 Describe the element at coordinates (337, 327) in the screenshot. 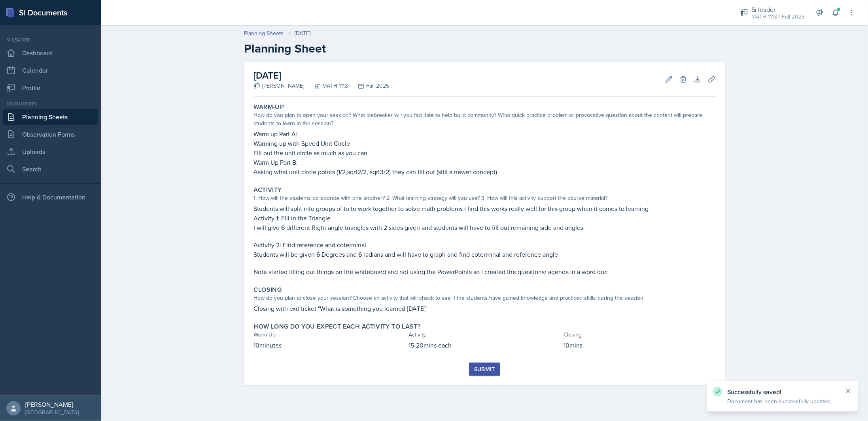

I see `label: How long do you expect each activity to last?` at that location.